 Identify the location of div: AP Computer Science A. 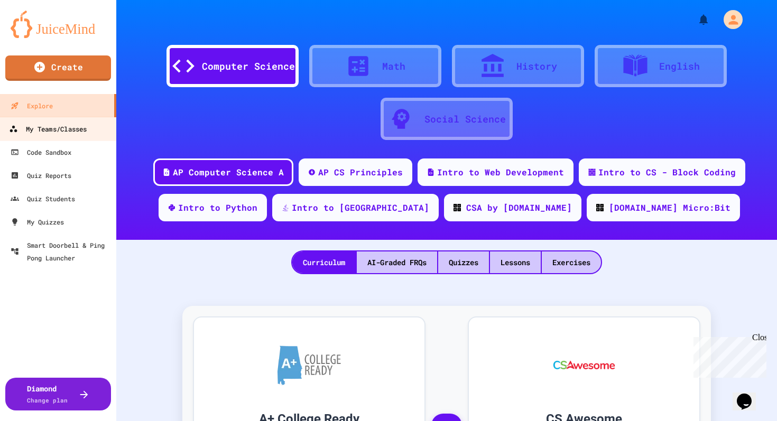
(228, 172).